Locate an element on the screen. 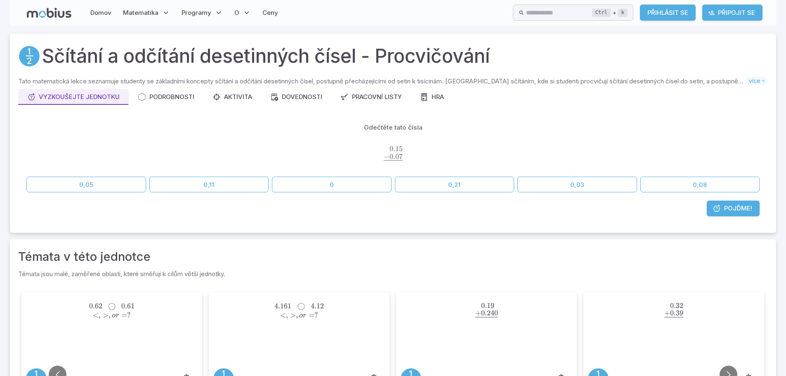 This screenshot has width=786, height=376. font: Připojit se is located at coordinates (737, 12).